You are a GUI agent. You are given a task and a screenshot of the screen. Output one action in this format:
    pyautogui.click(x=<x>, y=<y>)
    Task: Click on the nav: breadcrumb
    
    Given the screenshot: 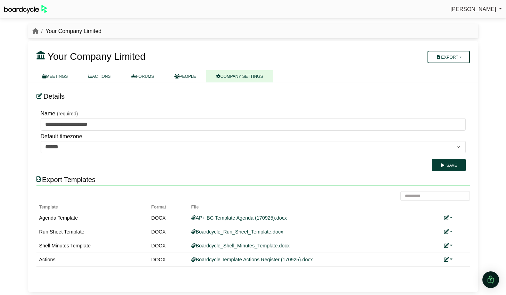 What is the action you would take?
    pyautogui.click(x=67, y=31)
    